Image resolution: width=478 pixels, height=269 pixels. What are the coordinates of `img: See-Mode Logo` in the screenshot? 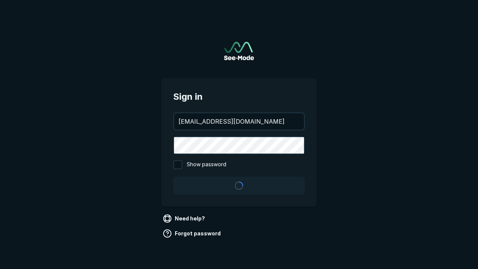 It's located at (239, 51).